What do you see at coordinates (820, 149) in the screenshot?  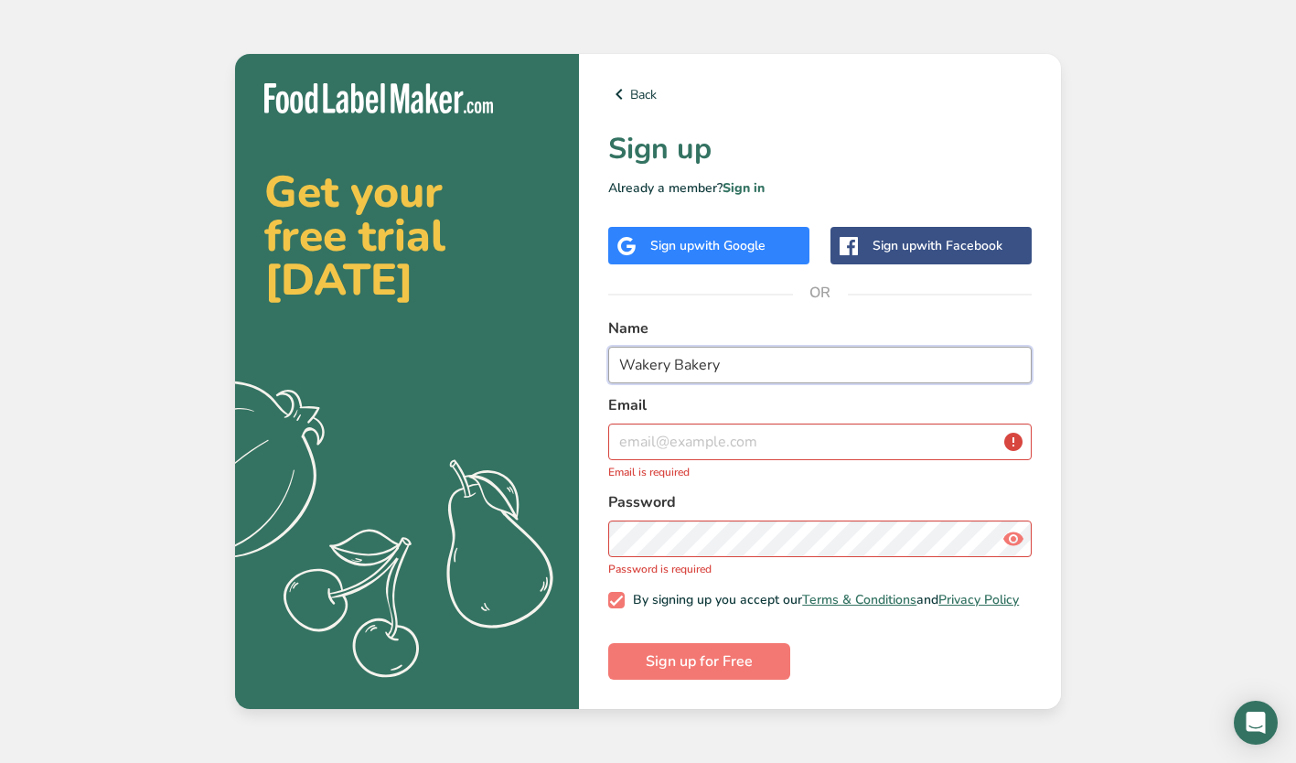 I see `h1: Sign up` at bounding box center [820, 149].